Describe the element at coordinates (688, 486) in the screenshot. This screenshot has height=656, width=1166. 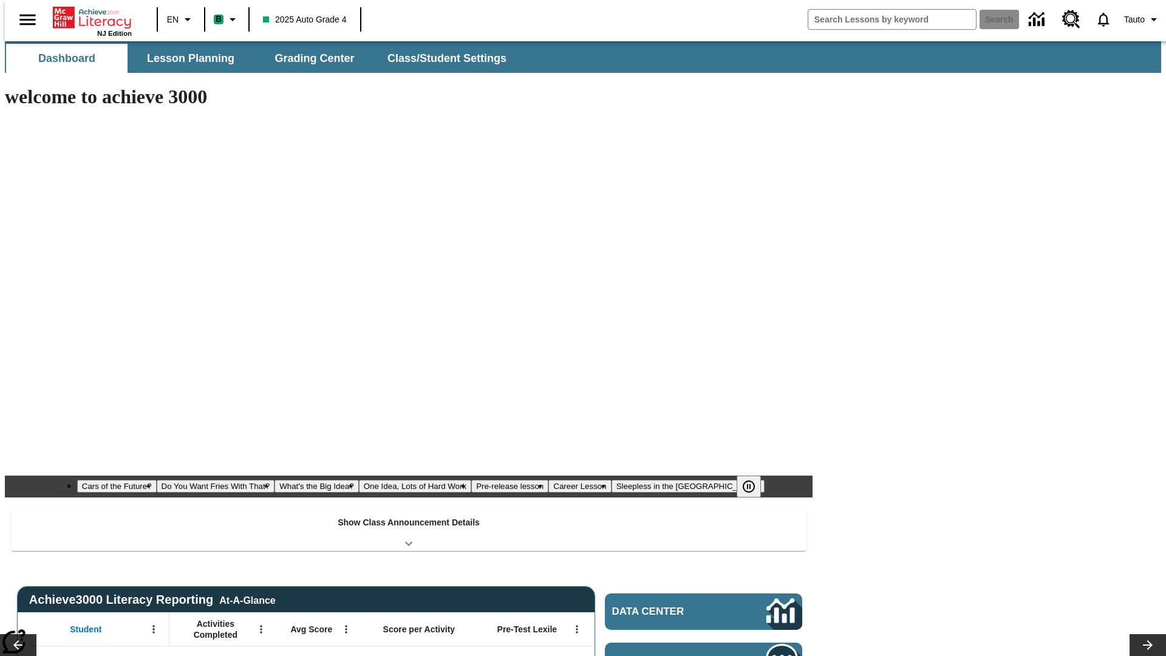
I see `button: Slide 7 Sleepless in the Animal Kingdom` at that location.